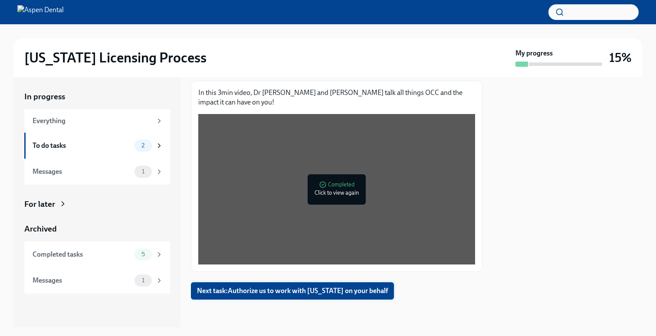 This screenshot has height=336, width=656. What do you see at coordinates (97, 97) in the screenshot?
I see `a: In progress` at bounding box center [97, 97].